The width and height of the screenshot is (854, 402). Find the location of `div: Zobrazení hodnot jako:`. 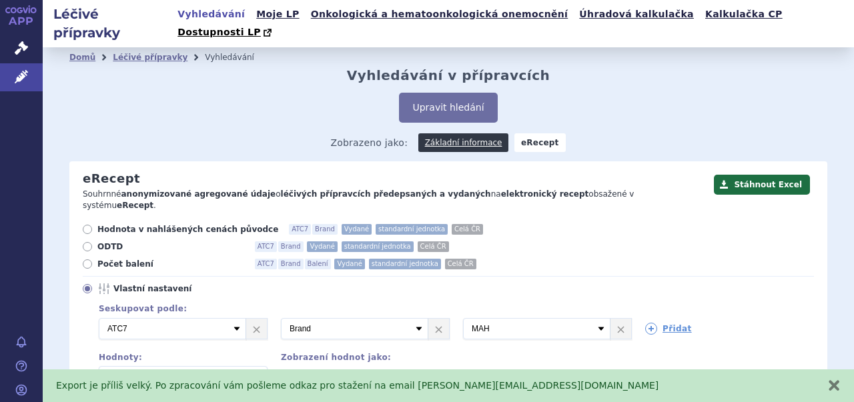

div: Zobrazení hodnot jako: is located at coordinates (547, 358).